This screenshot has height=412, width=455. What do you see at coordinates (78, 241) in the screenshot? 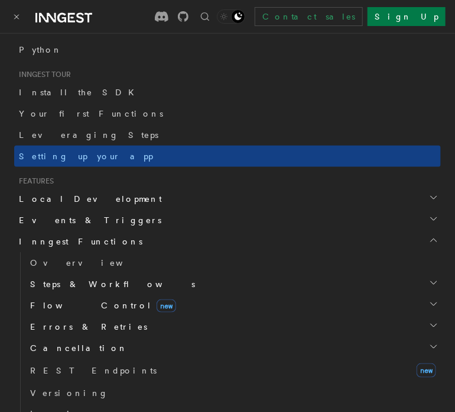
I see `span: Inngest Functions` at bounding box center [78, 241].